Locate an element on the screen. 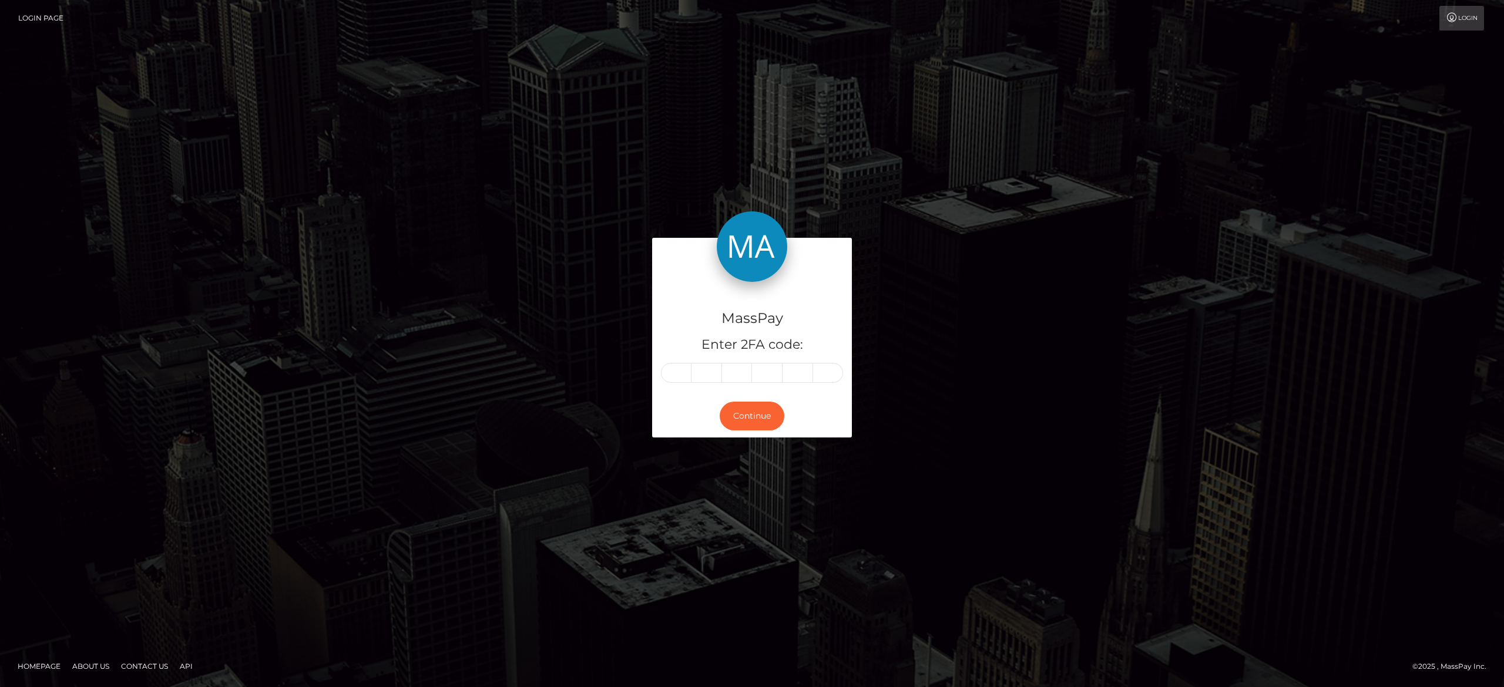  a: About Us is located at coordinates (90, 666).